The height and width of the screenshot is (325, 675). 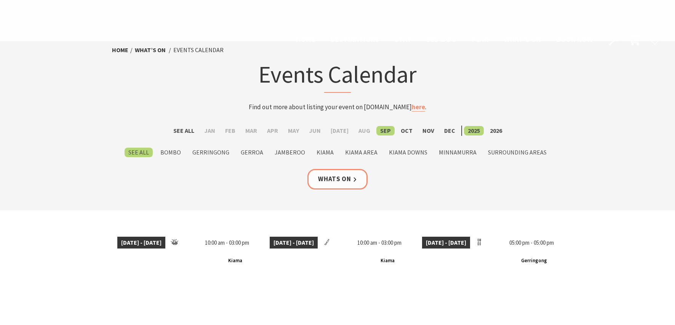 I want to click on label: Dec, so click(x=450, y=131).